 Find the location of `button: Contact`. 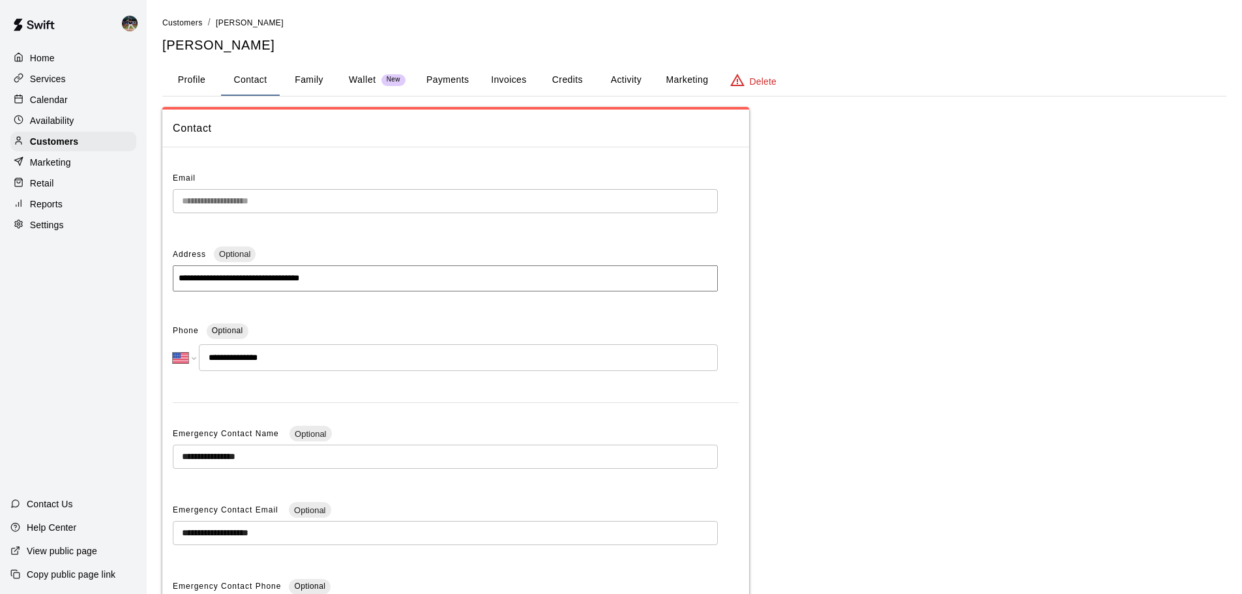

button: Contact is located at coordinates (250, 80).